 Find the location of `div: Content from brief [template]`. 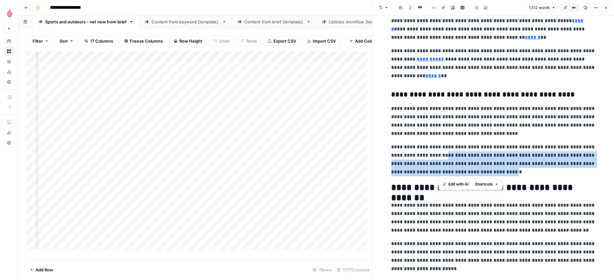

div: Content from brief [template] is located at coordinates (274, 22).